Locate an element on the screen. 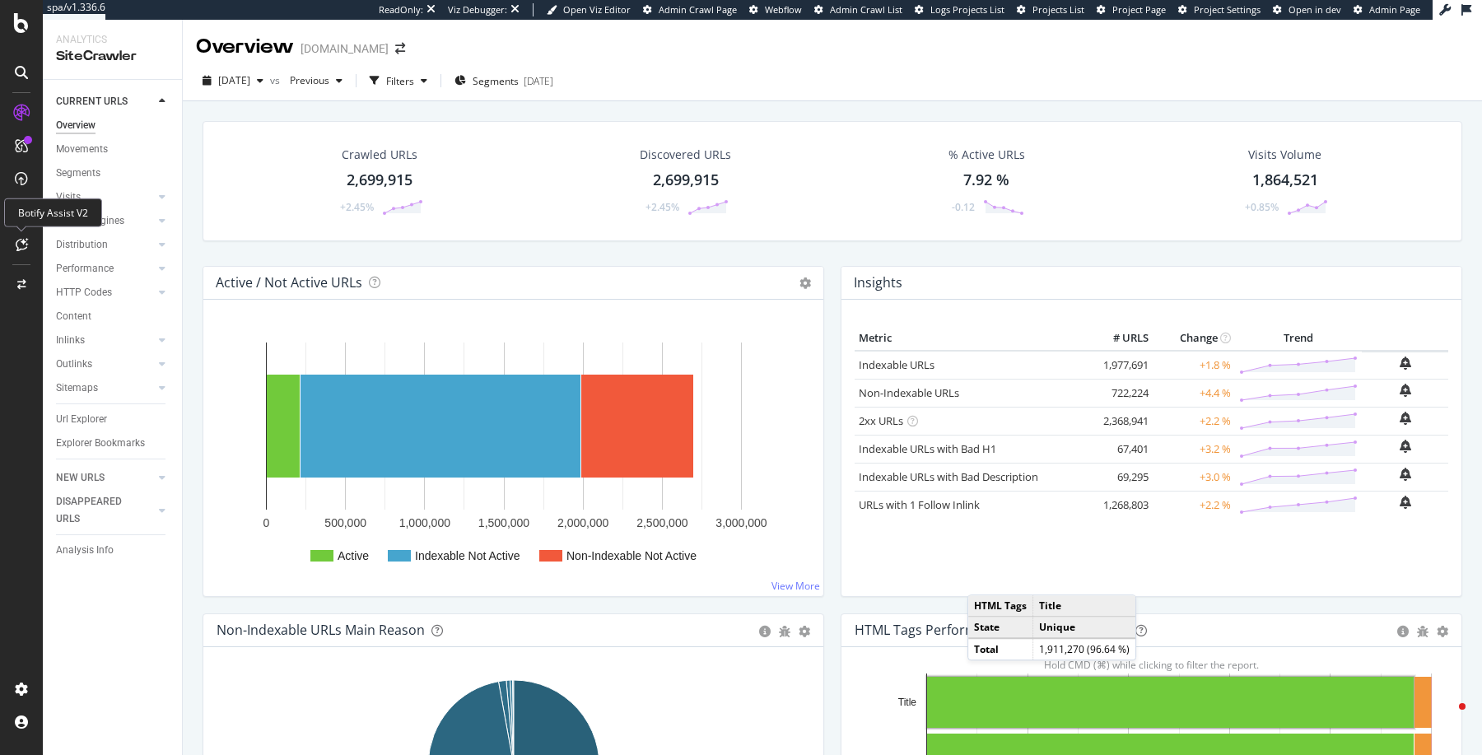 This screenshot has width=1482, height=755. div: Inlinks is located at coordinates (70, 340).